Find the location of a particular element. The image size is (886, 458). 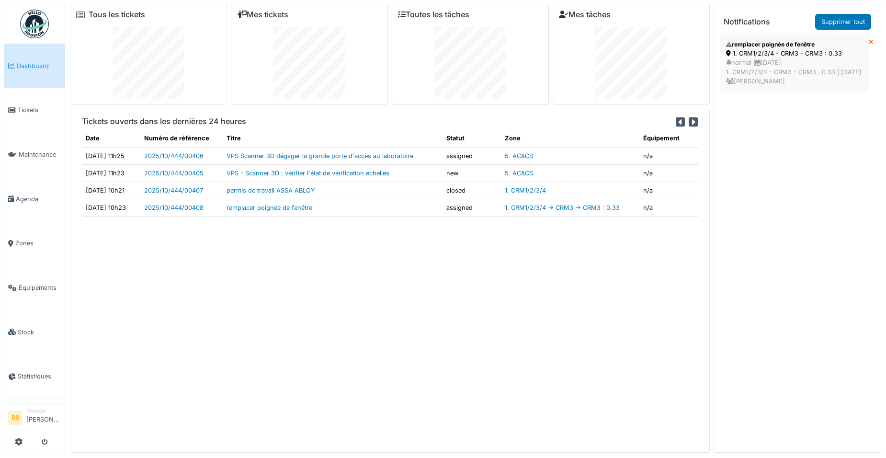

span: Équipements is located at coordinates (40, 287).